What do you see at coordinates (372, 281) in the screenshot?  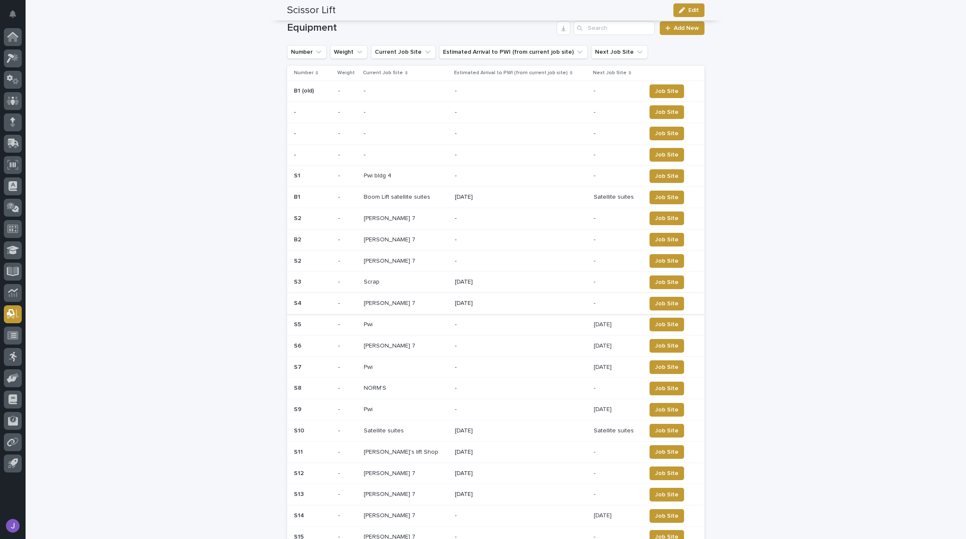 I see `p: Scrap` at bounding box center [372, 281].